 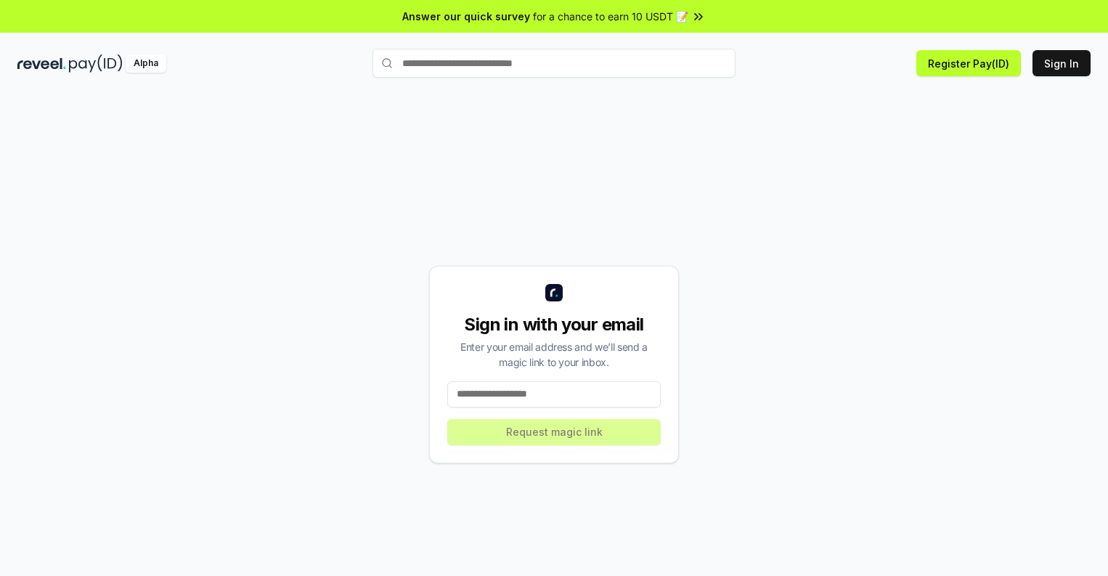 I want to click on button: Sign In, so click(x=1062, y=63).